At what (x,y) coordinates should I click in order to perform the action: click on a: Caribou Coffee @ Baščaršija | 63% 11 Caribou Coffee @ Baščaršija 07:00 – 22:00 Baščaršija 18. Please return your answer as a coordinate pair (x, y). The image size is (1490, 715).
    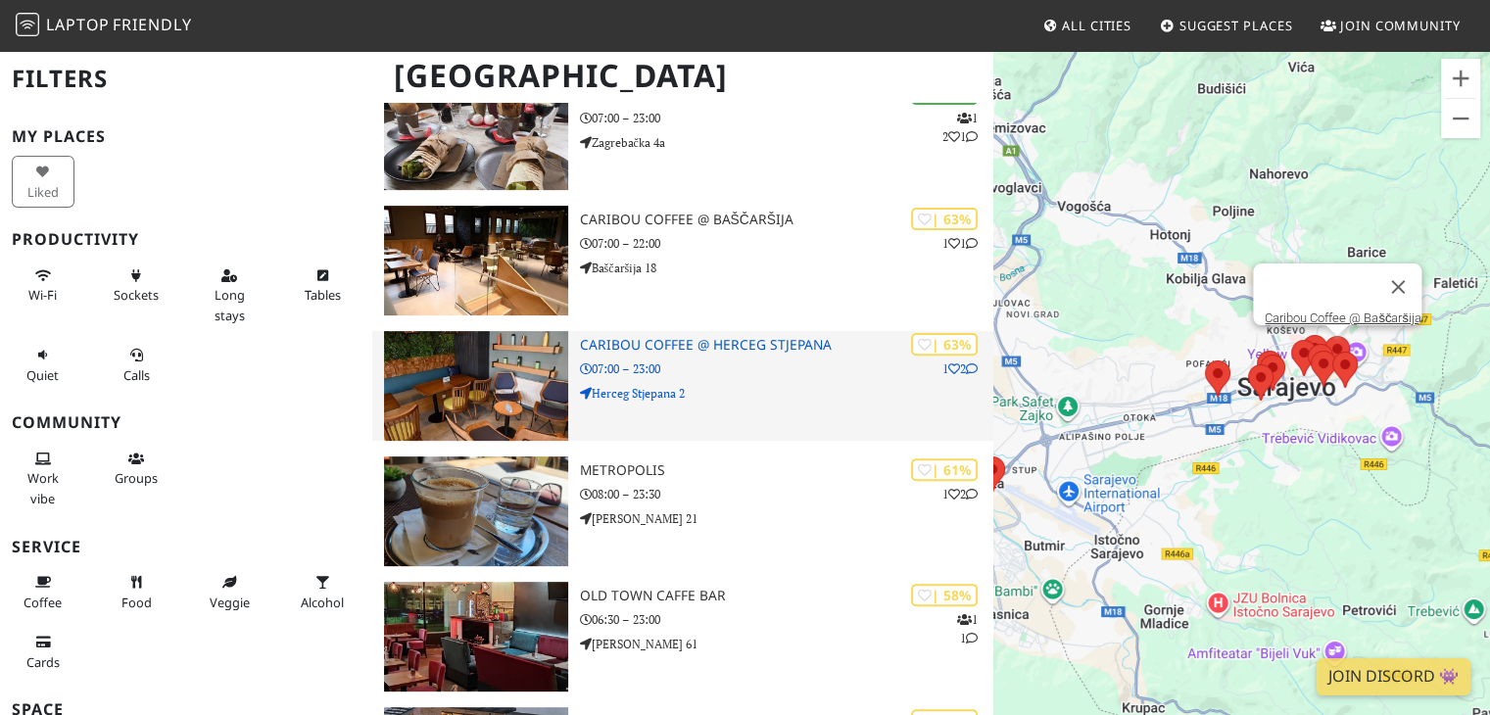
    Looking at the image, I should click on (683, 261).